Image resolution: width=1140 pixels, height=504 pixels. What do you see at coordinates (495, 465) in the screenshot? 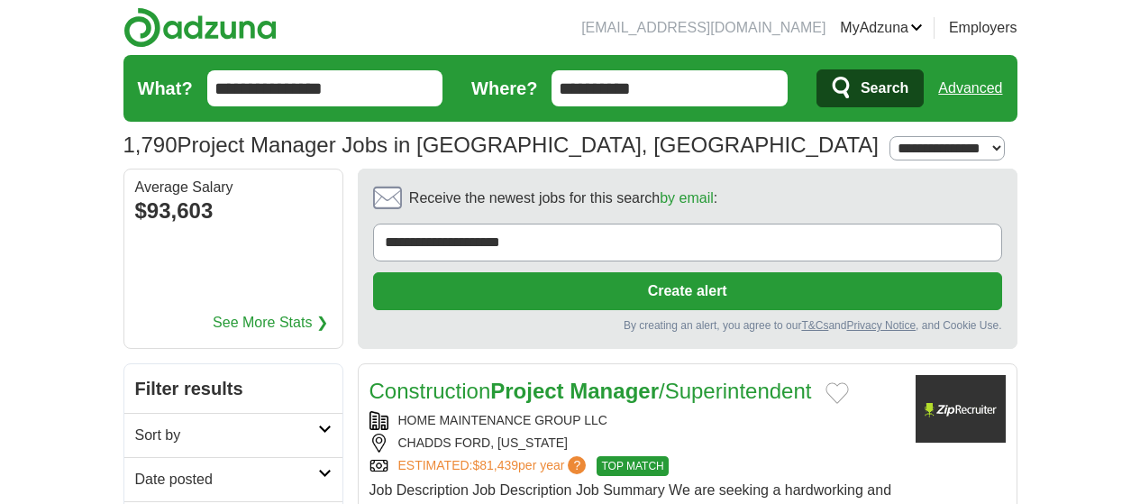
I see `span: $81,439` at bounding box center [495, 465].